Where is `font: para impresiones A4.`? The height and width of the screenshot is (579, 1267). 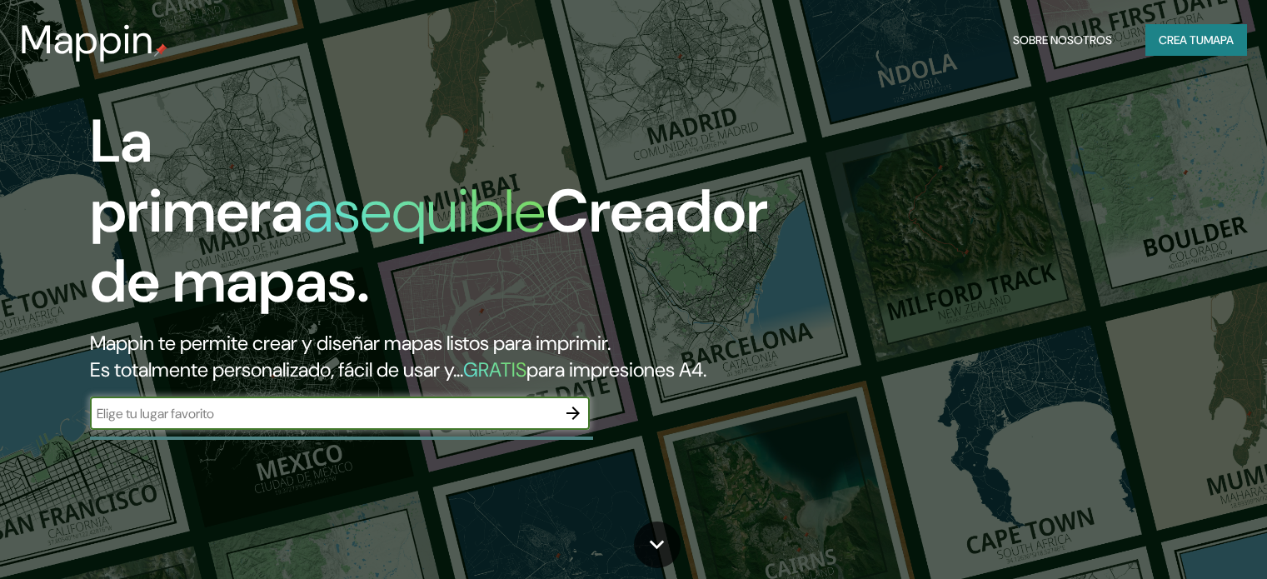
font: para impresiones A4. is located at coordinates (616, 369).